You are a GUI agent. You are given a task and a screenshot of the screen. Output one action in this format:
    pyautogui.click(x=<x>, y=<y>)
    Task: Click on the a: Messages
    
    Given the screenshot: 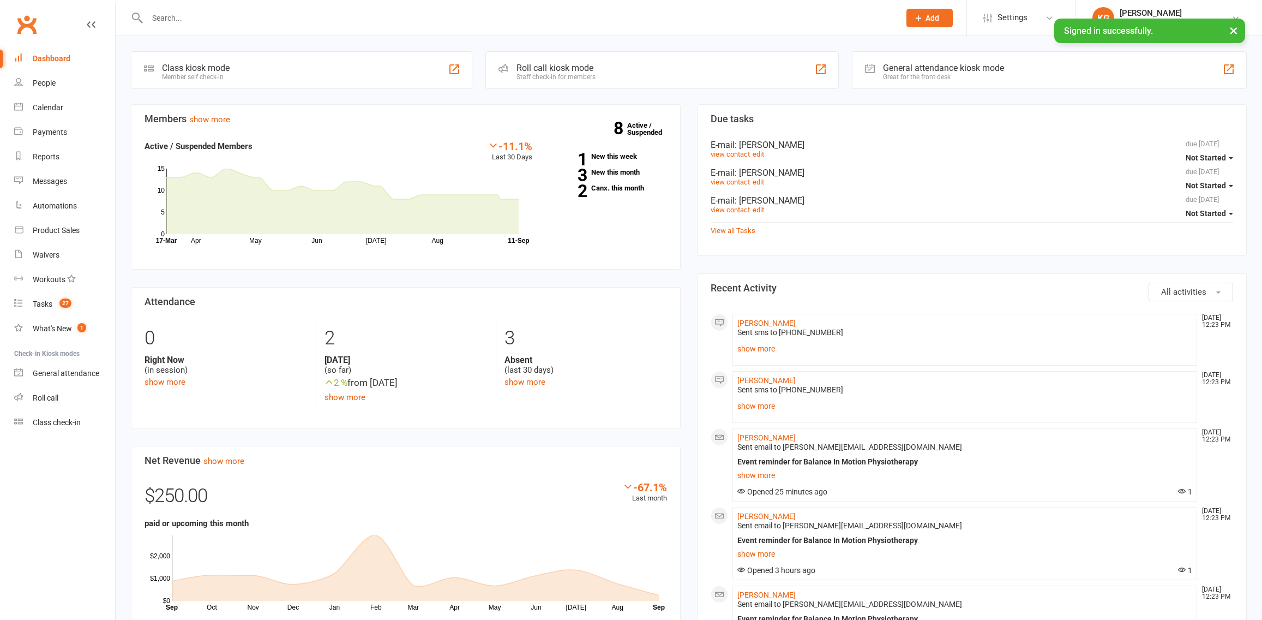 What is the action you would take?
    pyautogui.click(x=64, y=181)
    